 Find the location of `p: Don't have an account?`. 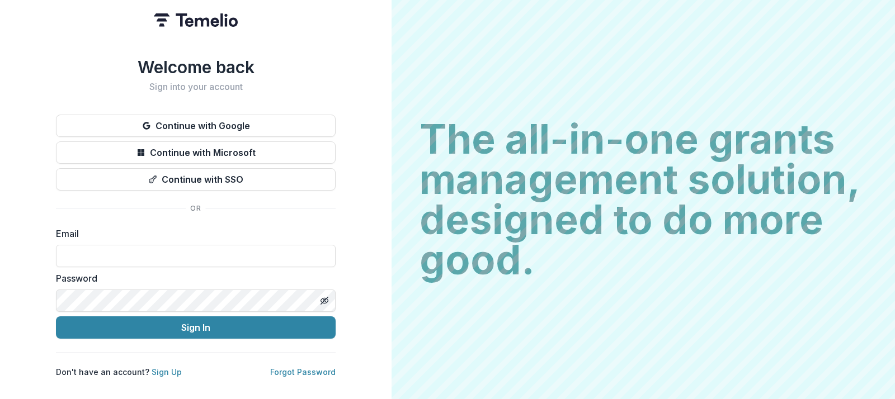

p: Don't have an account? is located at coordinates (119, 372).